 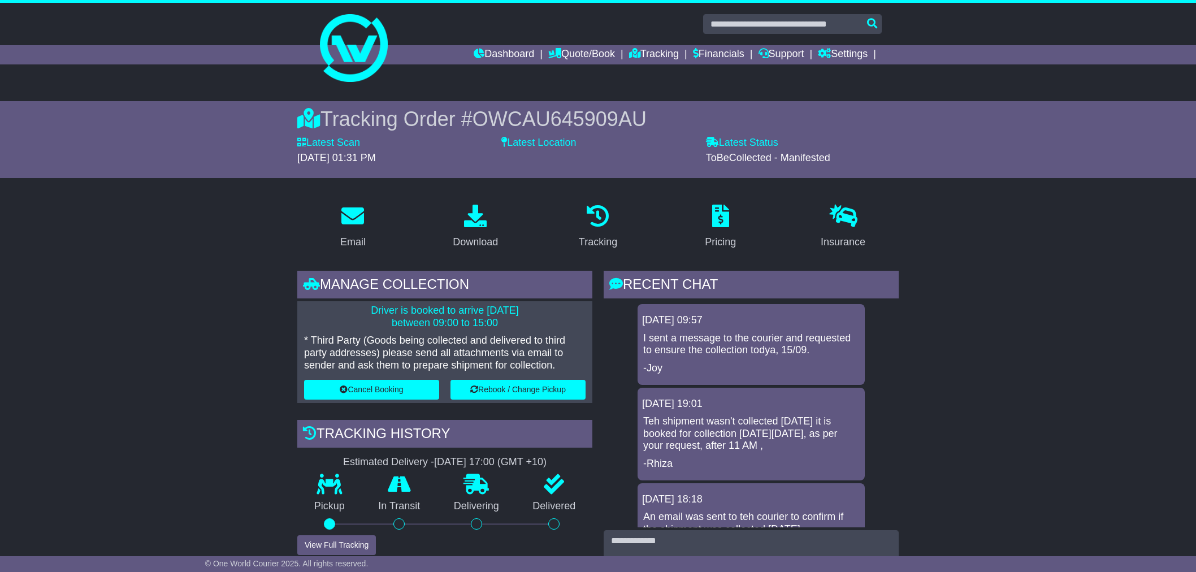 What do you see at coordinates (328, 143) in the screenshot?
I see `label: Latest Scan` at bounding box center [328, 143].